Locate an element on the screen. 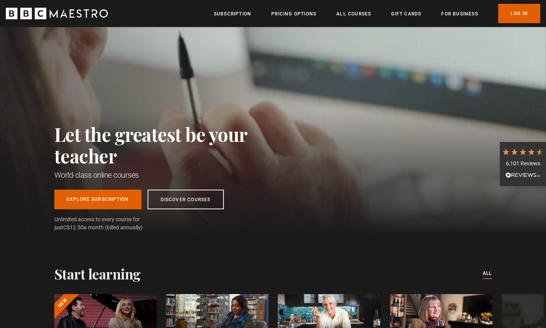 This screenshot has height=328, width=546. div: 4.7 Stars is located at coordinates (523, 152).